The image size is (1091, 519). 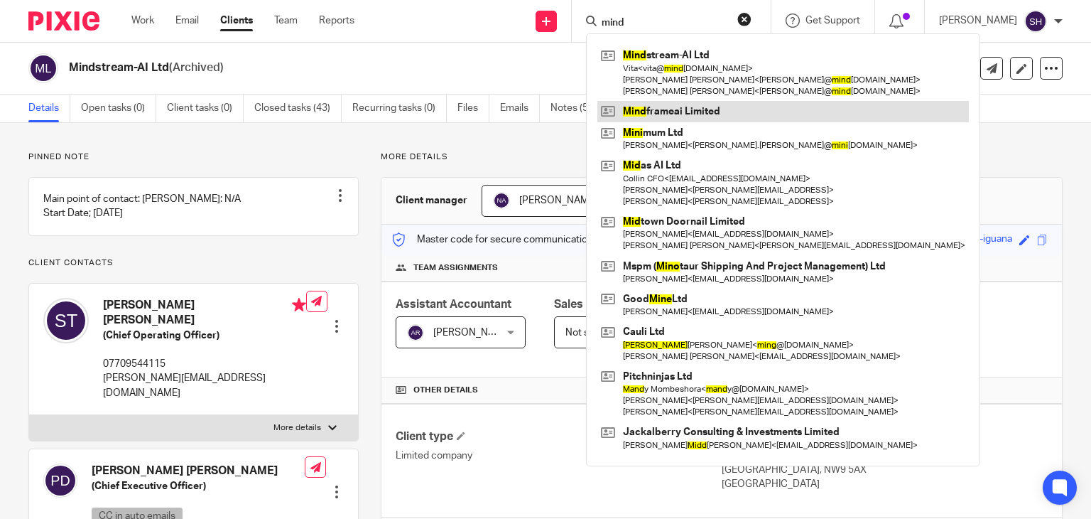 I want to click on span: Sales Person, so click(x=589, y=304).